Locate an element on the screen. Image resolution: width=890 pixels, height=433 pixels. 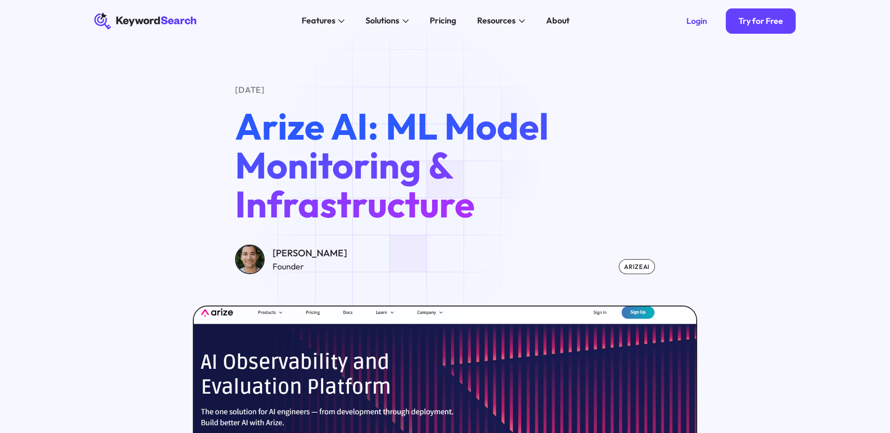
div: Features is located at coordinates (319, 21).